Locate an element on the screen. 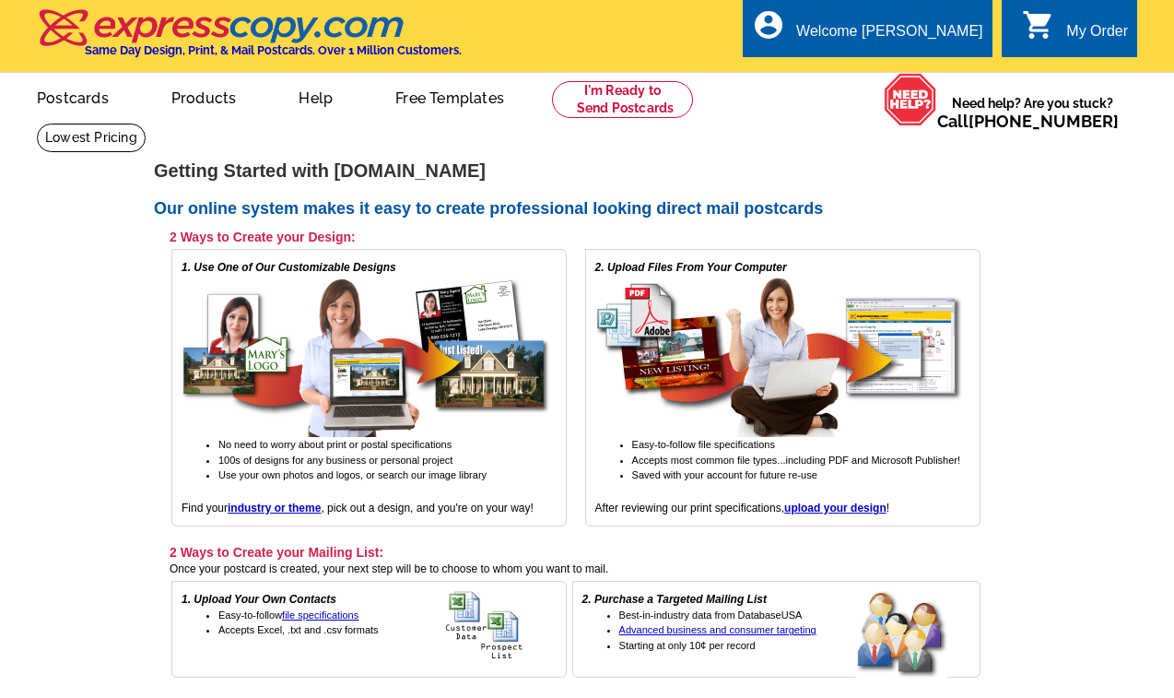  span: Easy-to-follow is located at coordinates (288, 615).